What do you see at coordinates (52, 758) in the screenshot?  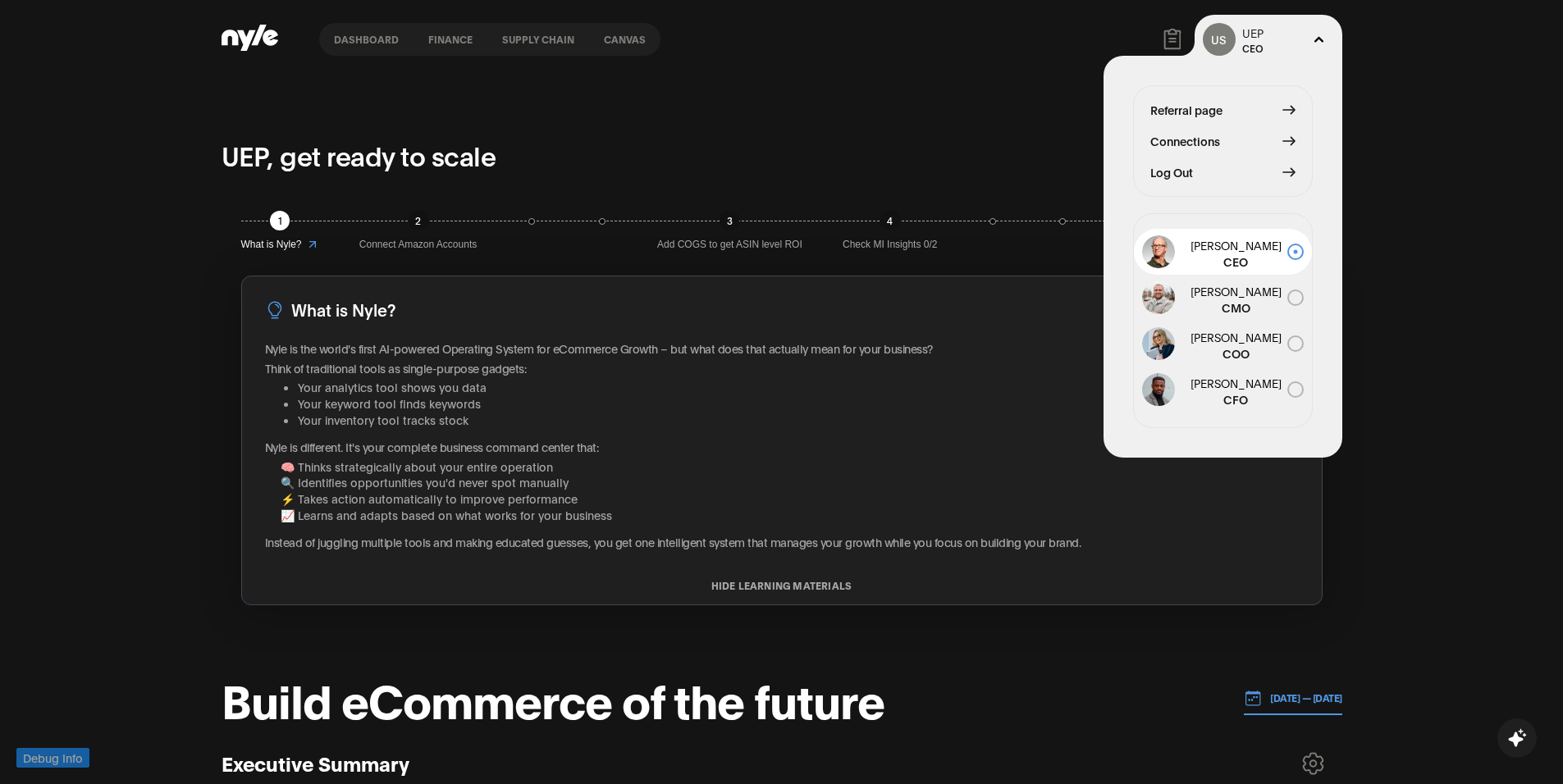 I see `button: Debug Info` at bounding box center [52, 758].